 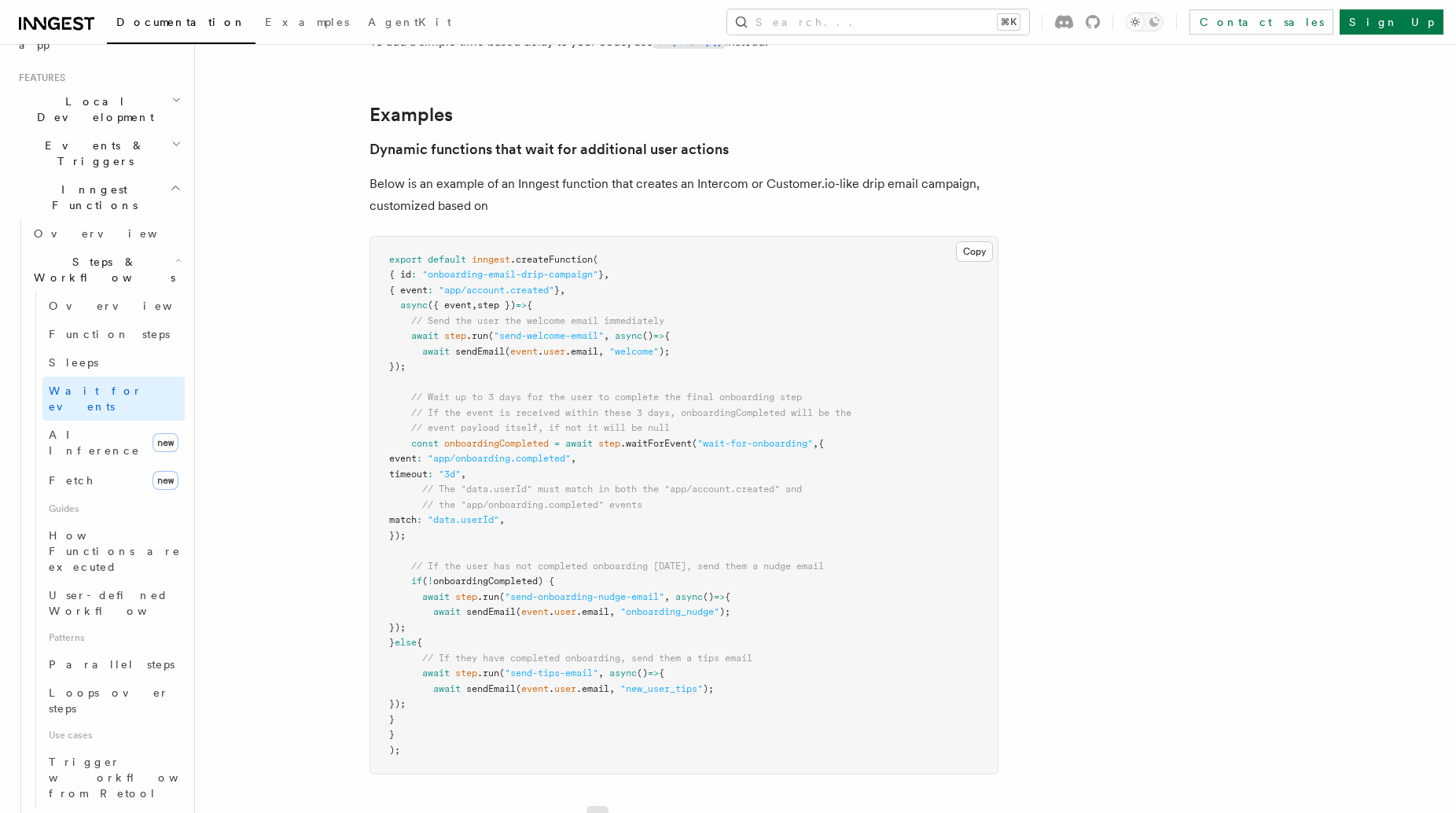 What do you see at coordinates (634, 351) in the screenshot?
I see `span: "welcome"` at bounding box center [634, 351].